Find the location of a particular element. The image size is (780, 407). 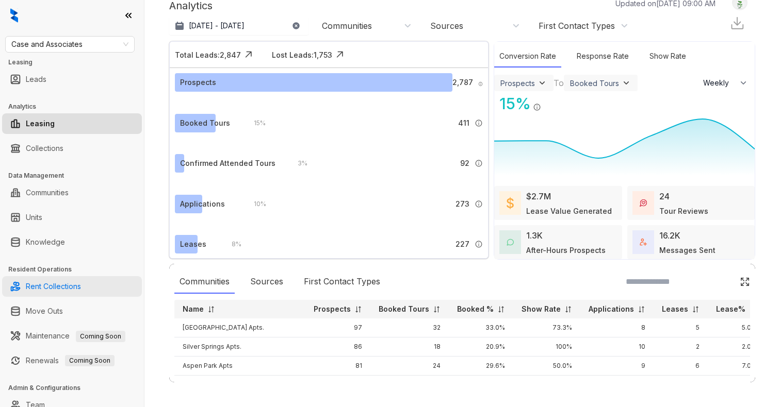

h3: Admin & Configurations is located at coordinates (76, 388).